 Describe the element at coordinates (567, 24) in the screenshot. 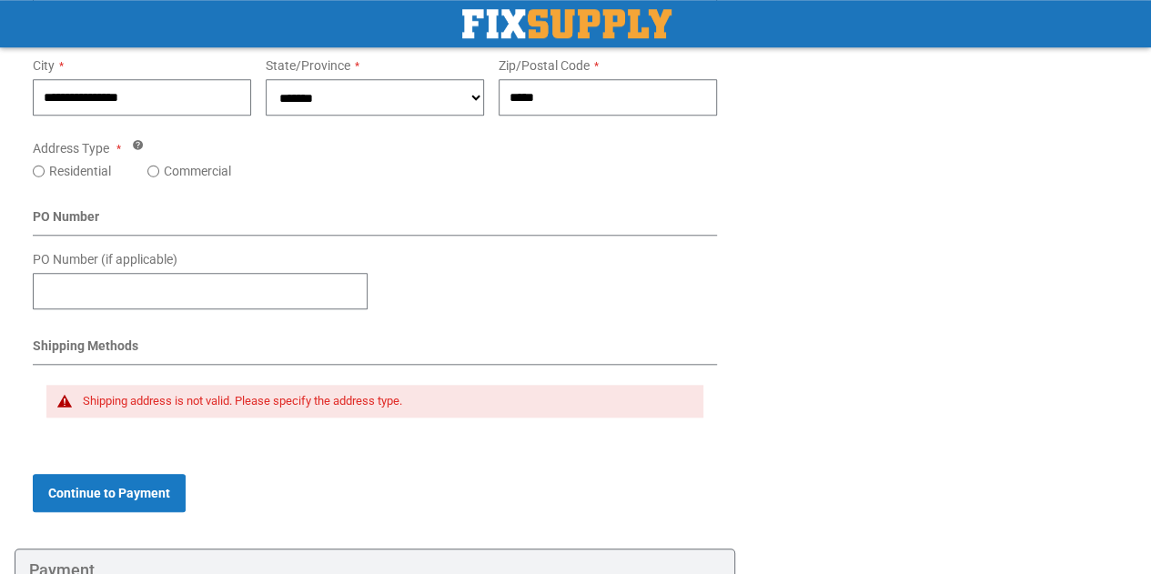

I see `img: Fix Industrial Supply` at that location.